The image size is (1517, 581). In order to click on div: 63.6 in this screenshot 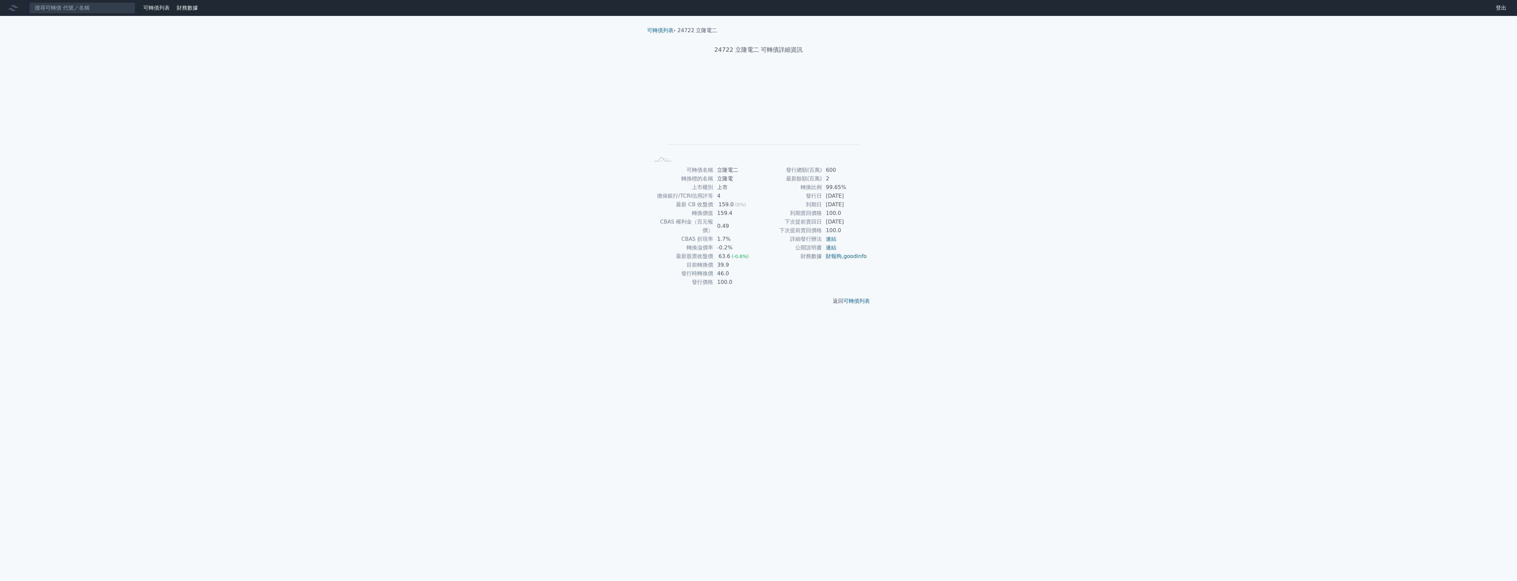, I will do `click(724, 256)`.